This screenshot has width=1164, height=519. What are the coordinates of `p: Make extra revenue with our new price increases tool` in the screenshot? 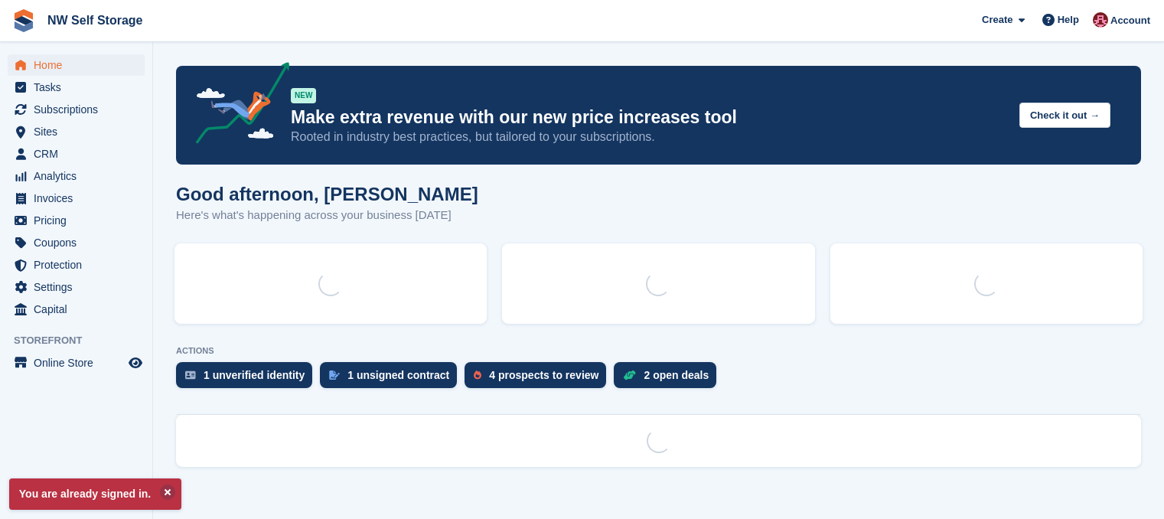 It's located at (649, 117).